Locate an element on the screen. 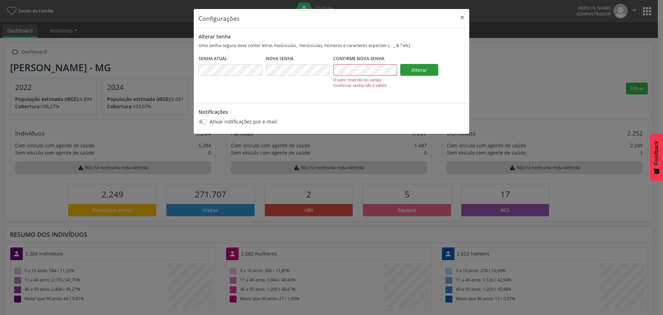 This screenshot has height=315, width=663. legend: Nova Senha is located at coordinates (298, 60).